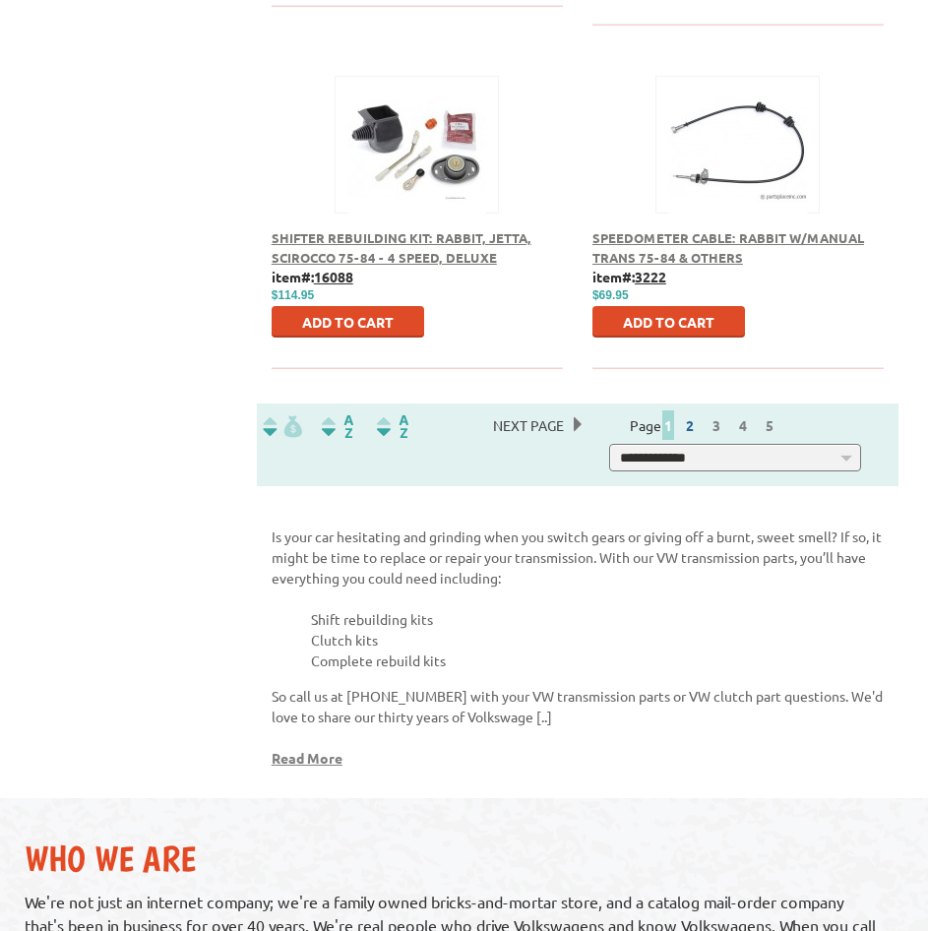  What do you see at coordinates (651, 277) in the screenshot?
I see `u: 3222` at bounding box center [651, 277].